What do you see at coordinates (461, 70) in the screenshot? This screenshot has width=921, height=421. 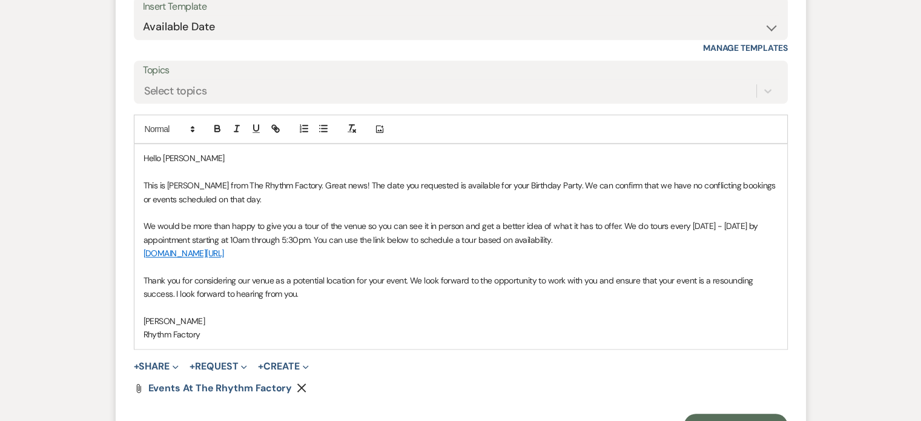 I see `label: Topics` at bounding box center [461, 70].